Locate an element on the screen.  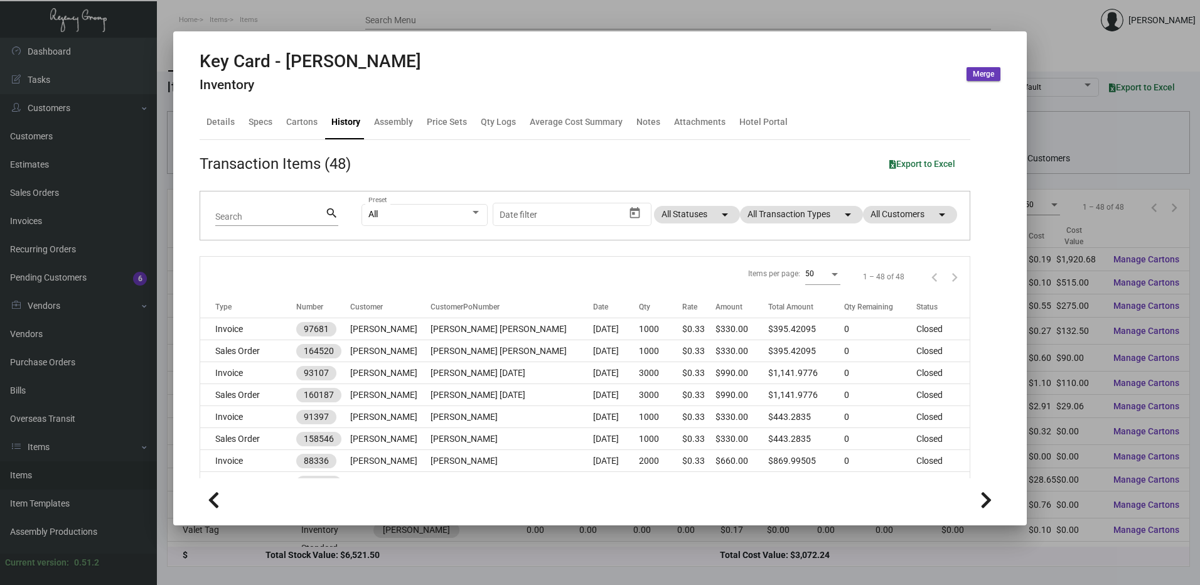
div: Average Cost Summary is located at coordinates (576, 122).